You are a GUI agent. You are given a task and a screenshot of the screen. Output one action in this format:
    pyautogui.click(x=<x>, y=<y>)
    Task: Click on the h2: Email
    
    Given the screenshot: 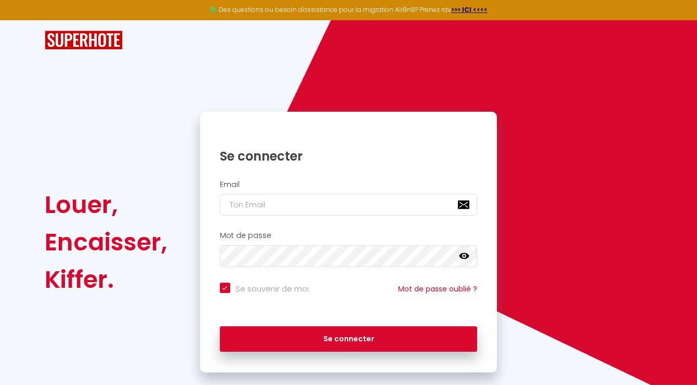 What is the action you would take?
    pyautogui.click(x=349, y=185)
    